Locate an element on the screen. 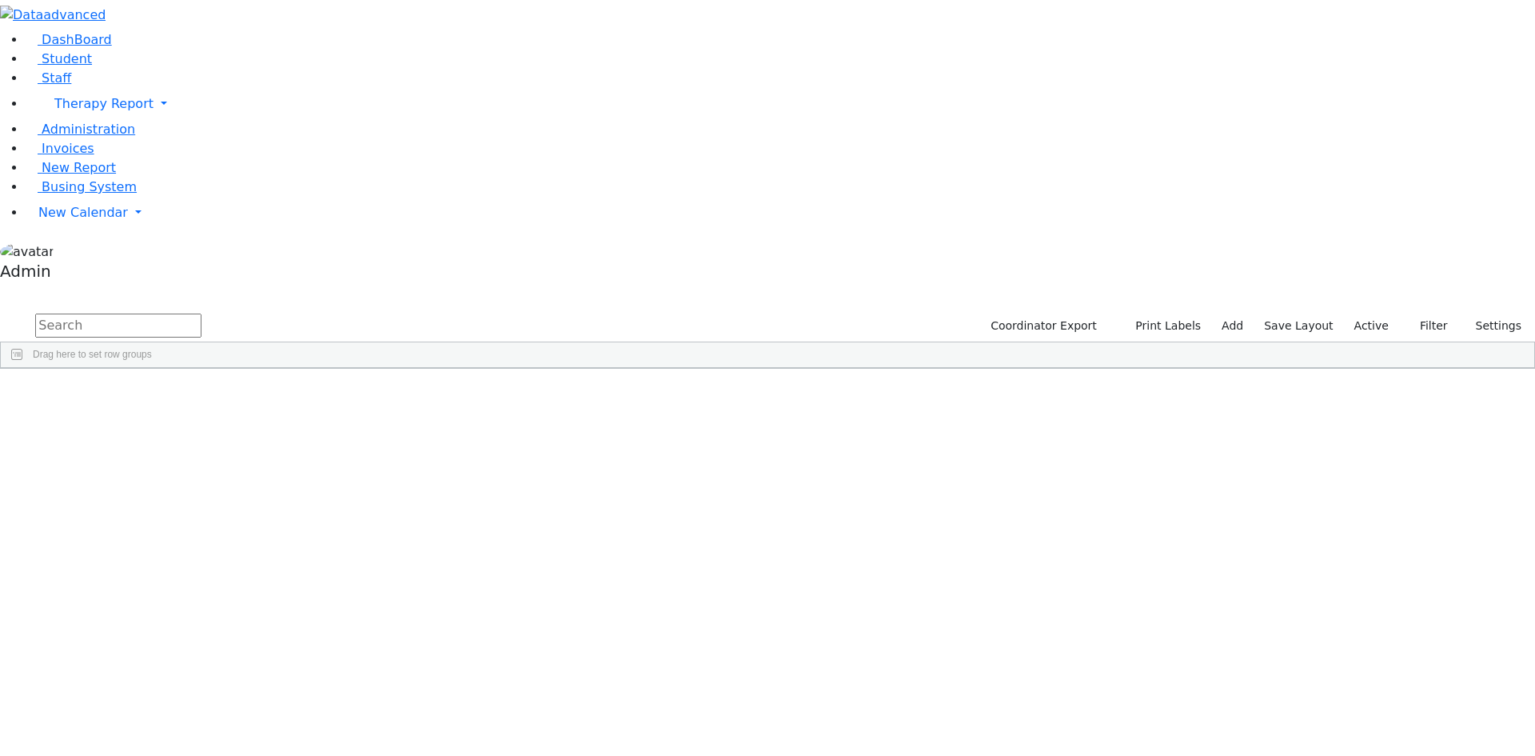  a: New Calendar is located at coordinates (780, 213).